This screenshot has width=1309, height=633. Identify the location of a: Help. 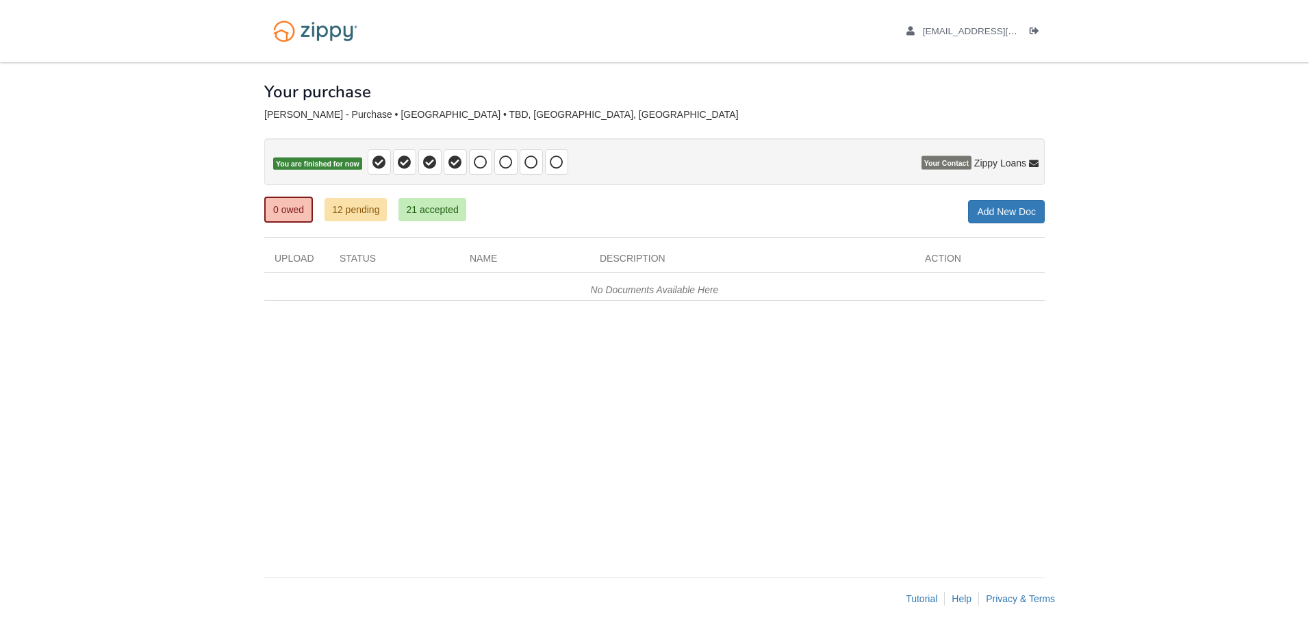
(962, 599).